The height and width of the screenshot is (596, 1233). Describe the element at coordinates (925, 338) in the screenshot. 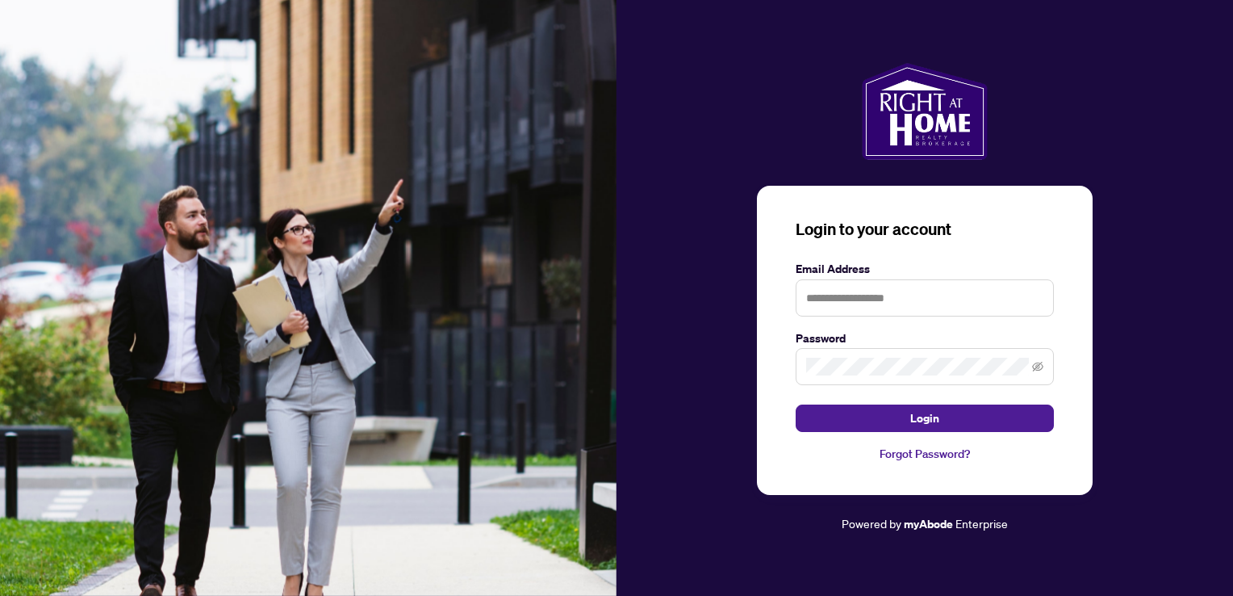

I see `label: Password` at that location.